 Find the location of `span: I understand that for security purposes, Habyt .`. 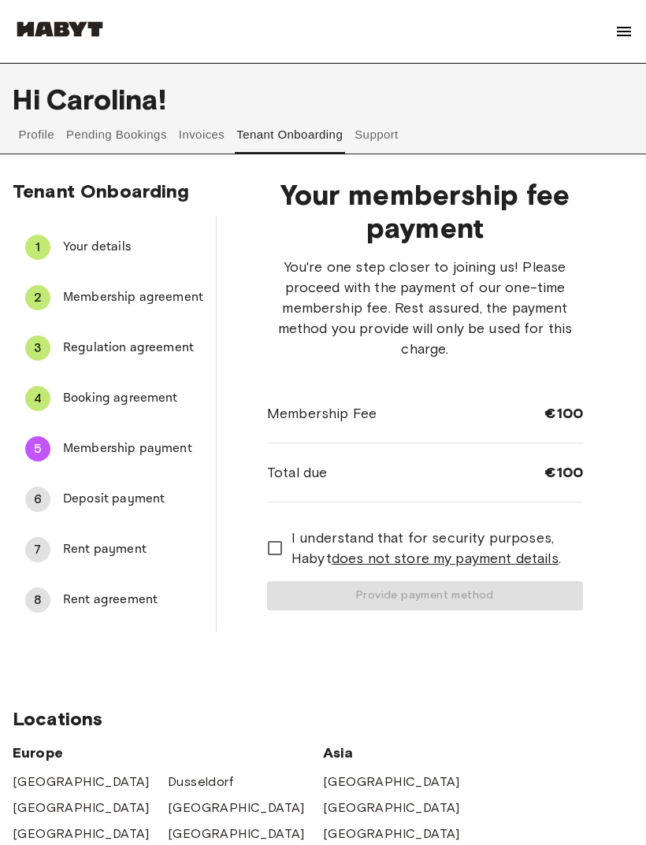

span: I understand that for security purposes, Habyt . is located at coordinates (431, 548).